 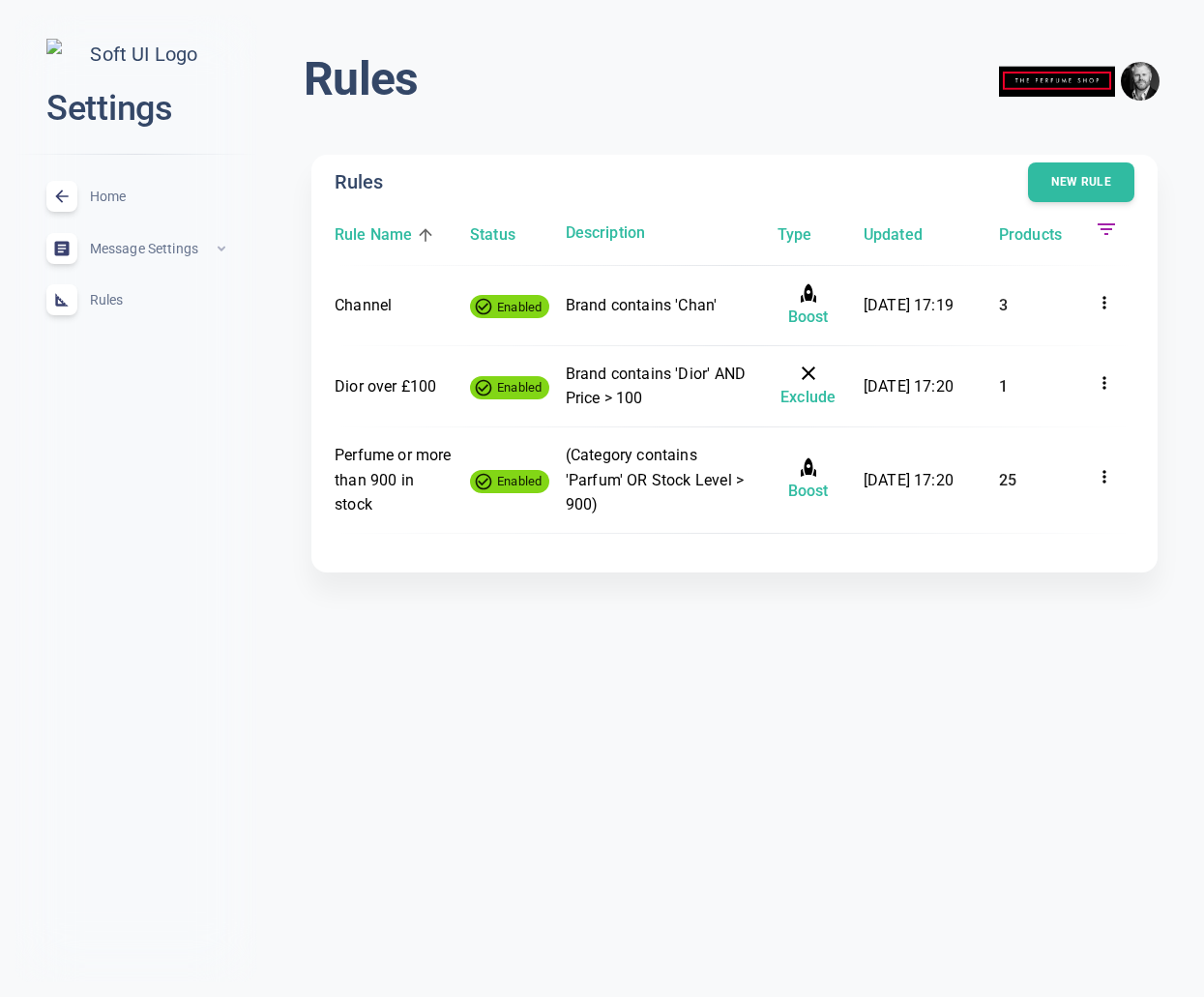 I want to click on span: Rule Name, so click(x=387, y=235).